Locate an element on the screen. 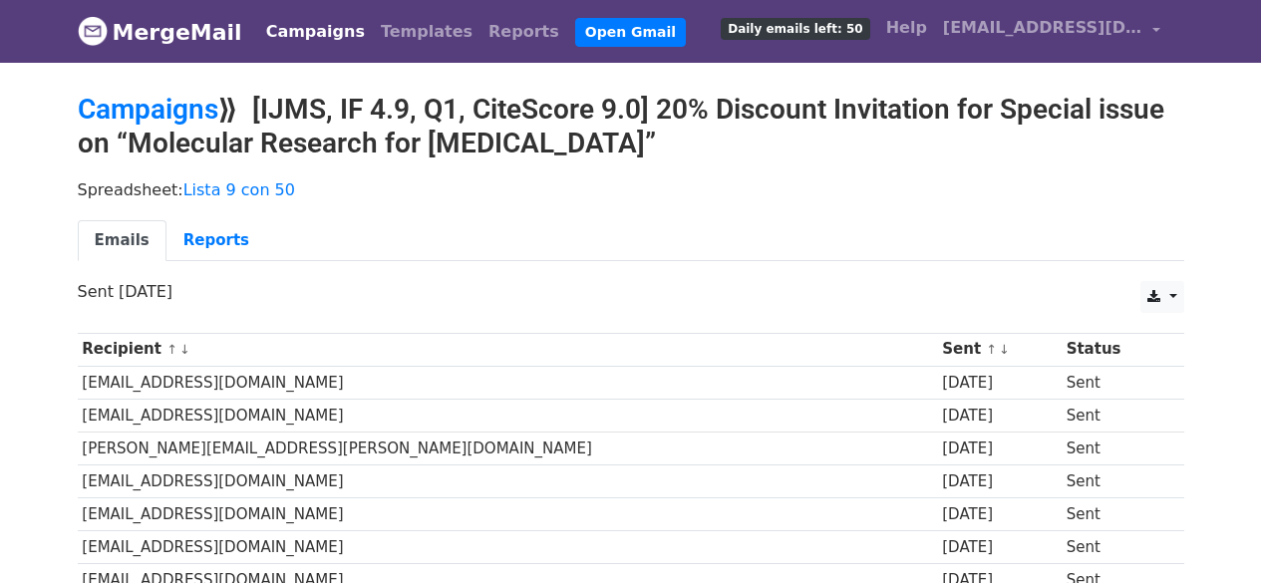  a: MergeMail is located at coordinates (160, 32).